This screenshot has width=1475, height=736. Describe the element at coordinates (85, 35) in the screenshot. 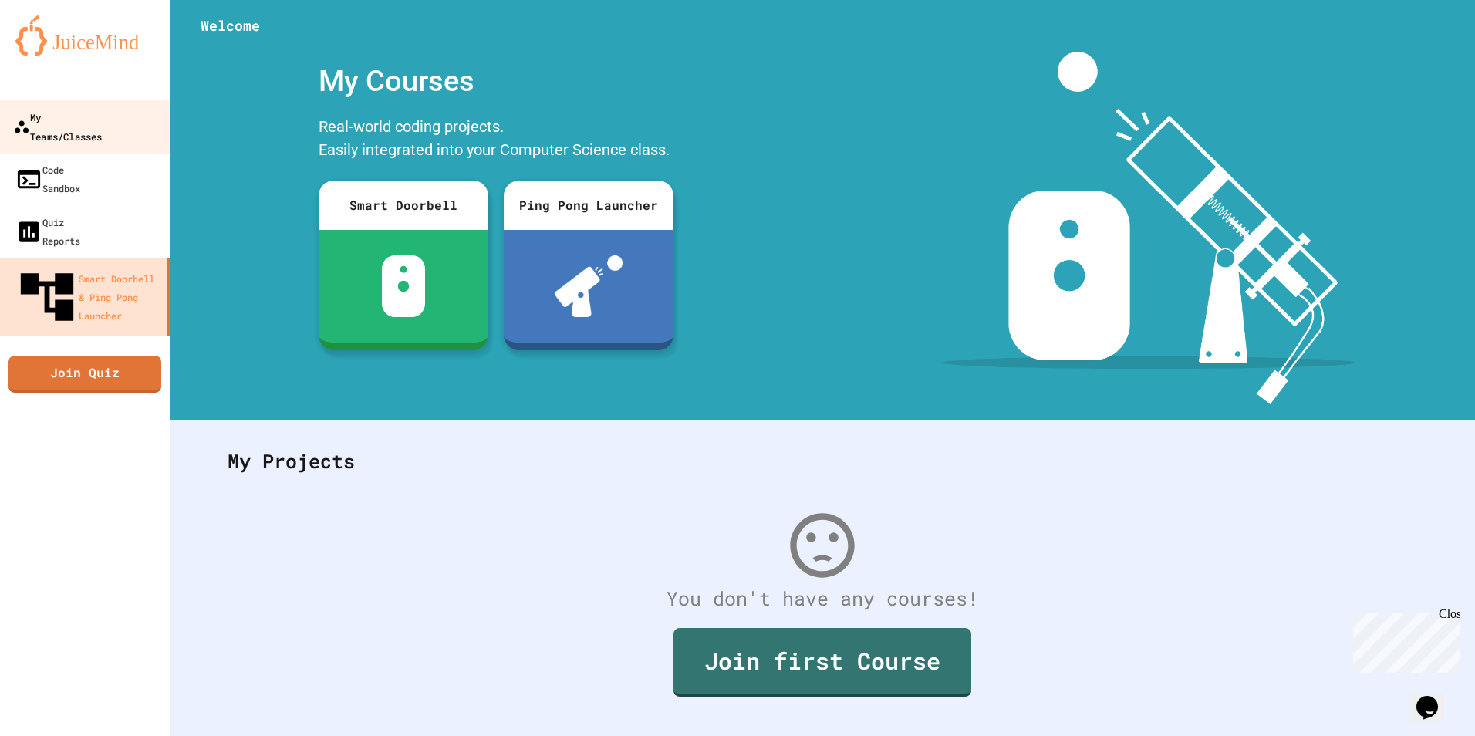

I see `img: logo-orange.svg` at that location.